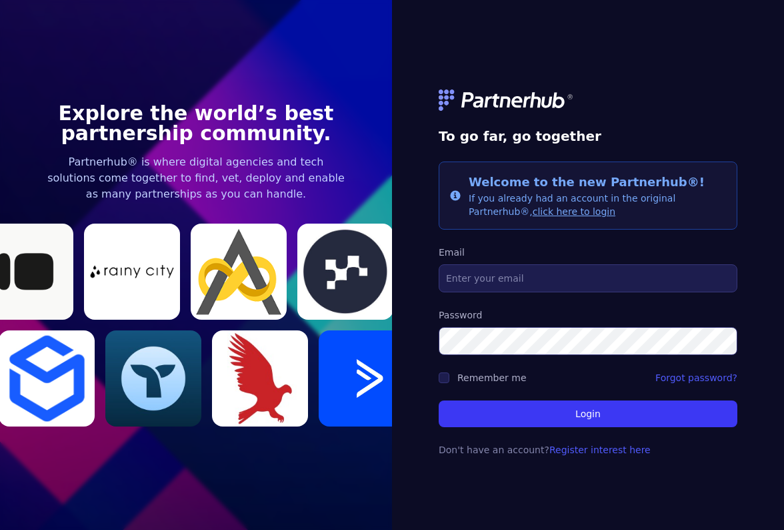  I want to click on img: logo, so click(507, 100).